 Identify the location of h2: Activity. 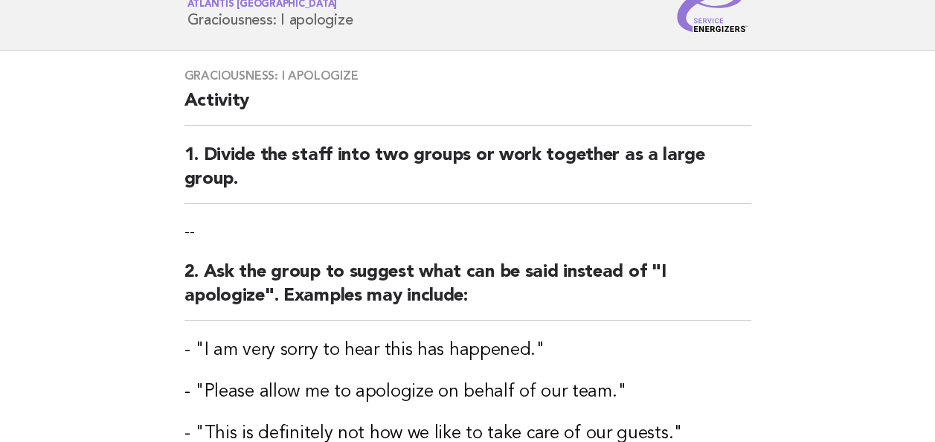
(468, 107).